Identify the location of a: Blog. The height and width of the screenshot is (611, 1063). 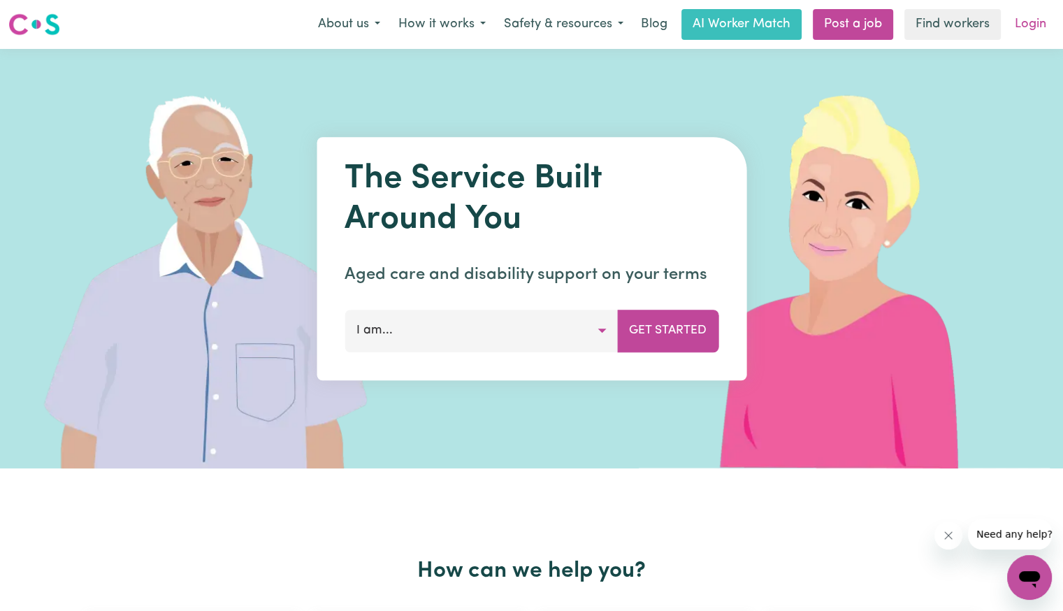
(654, 24).